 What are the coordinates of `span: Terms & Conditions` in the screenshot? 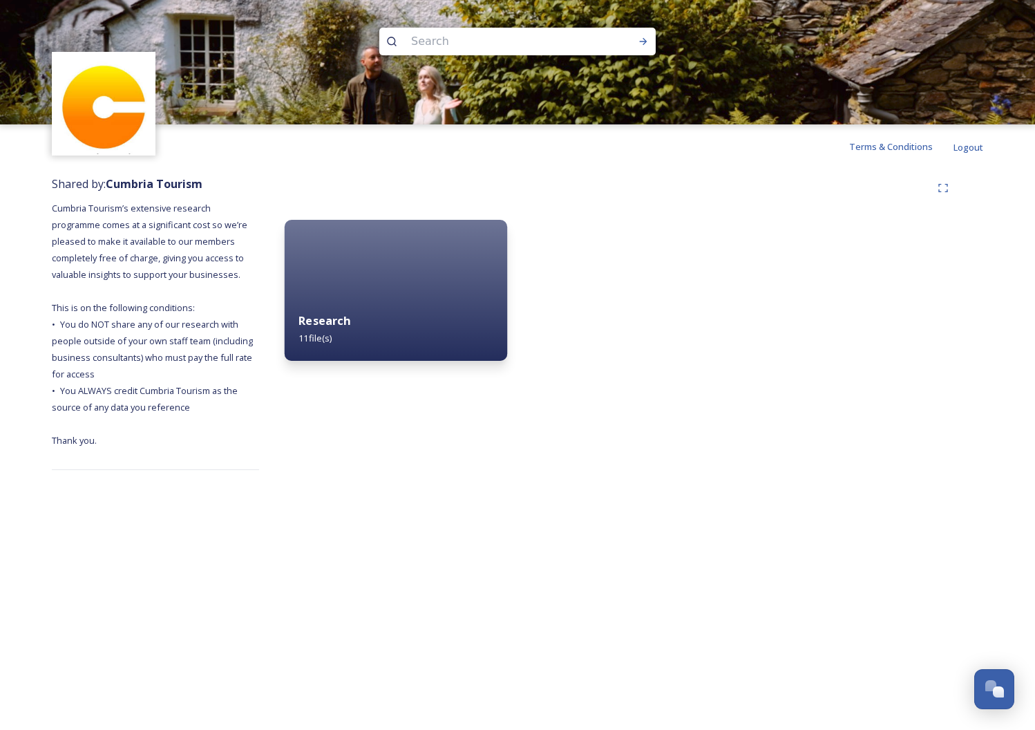 It's located at (891, 146).